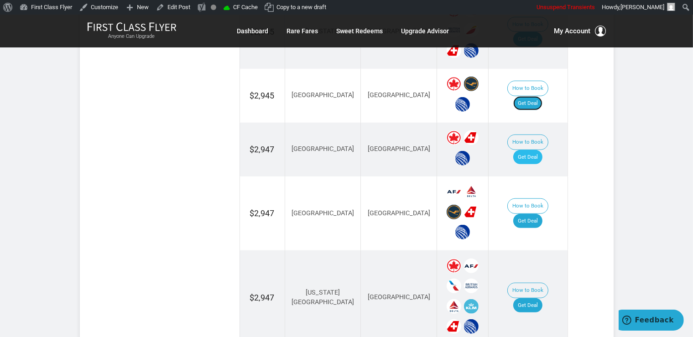 This screenshot has height=337, width=693. What do you see at coordinates (262, 95) in the screenshot?
I see `span: $2,945` at bounding box center [262, 95].